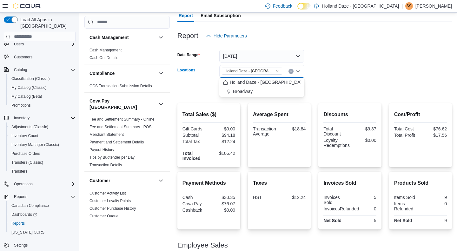 The height and width of the screenshot is (251, 457). Describe the element at coordinates (223, 210) in the screenshot. I see `div: $0.00` at that location.